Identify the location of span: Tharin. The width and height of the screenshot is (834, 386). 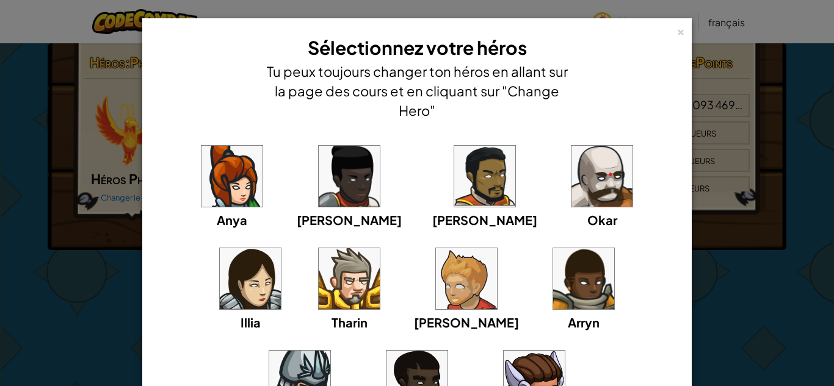
(349, 322).